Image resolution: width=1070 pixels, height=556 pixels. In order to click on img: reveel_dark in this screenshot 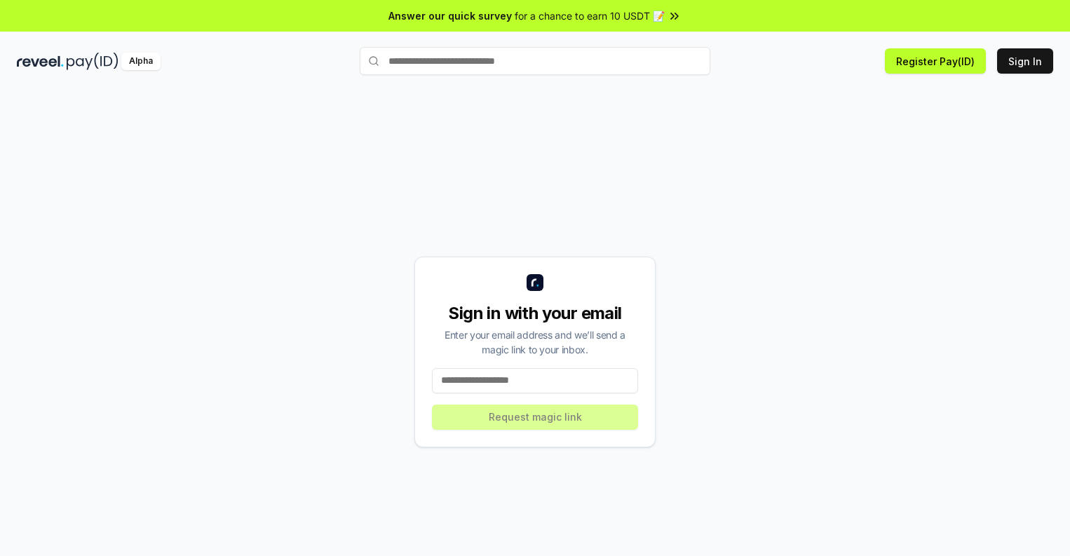, I will do `click(40, 61)`.